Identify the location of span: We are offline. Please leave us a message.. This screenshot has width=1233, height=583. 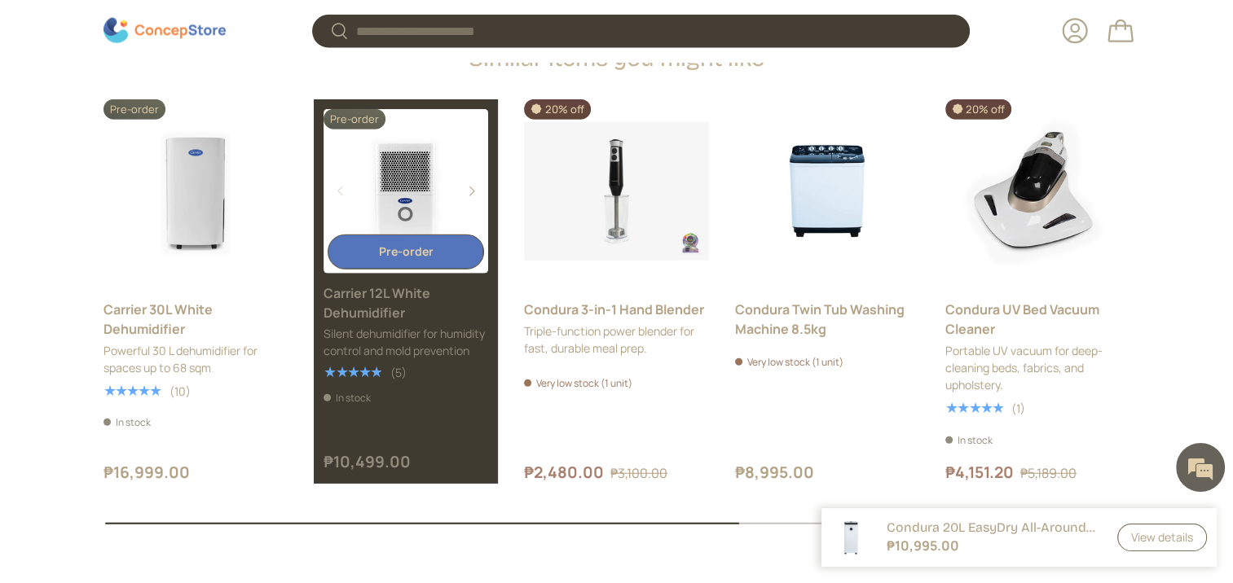
(159, 266).